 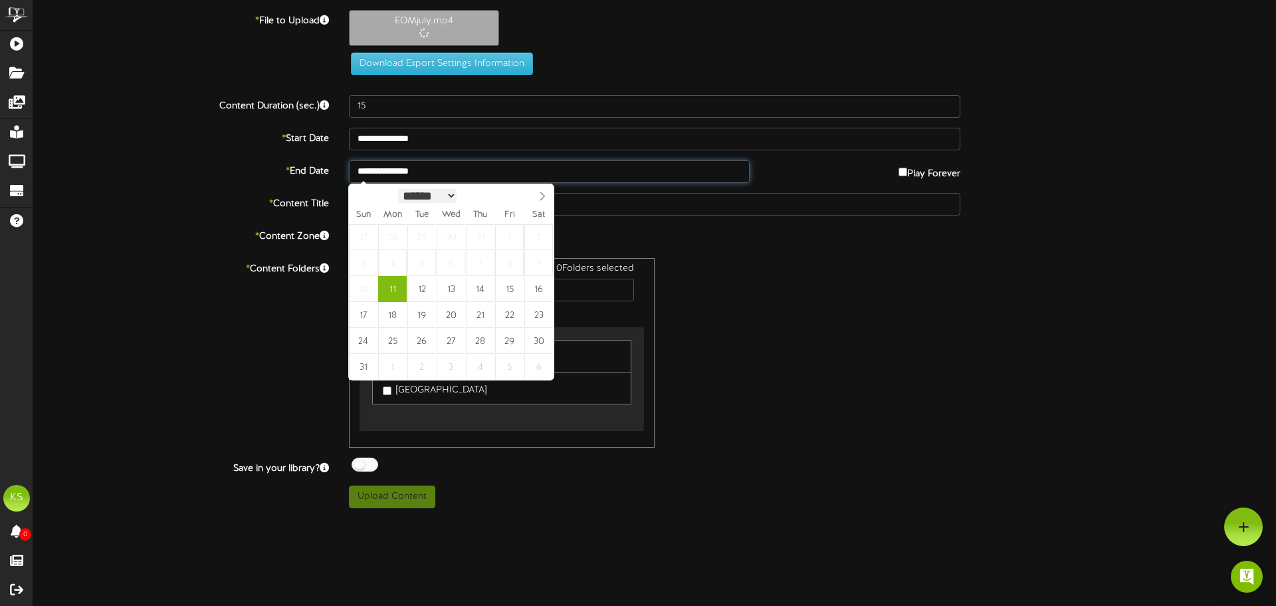 What do you see at coordinates (181, 136) in the screenshot?
I see `label: Start Date` at bounding box center [181, 136].